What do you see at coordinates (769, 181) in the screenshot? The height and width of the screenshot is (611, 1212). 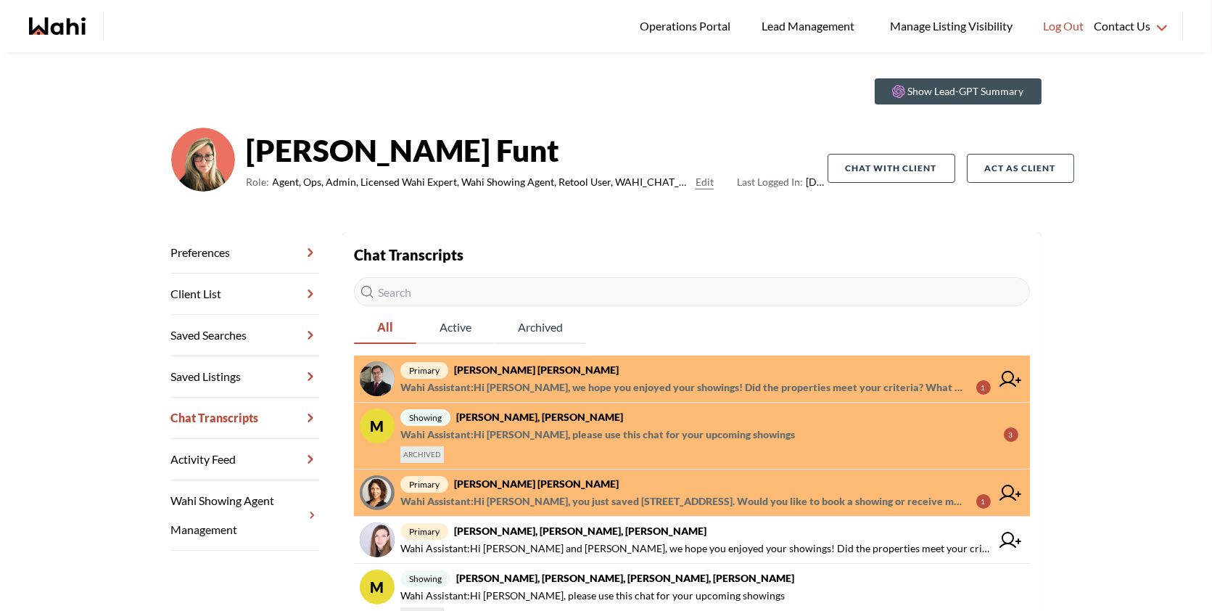 I see `span: Last Logged In:` at bounding box center [769, 181].